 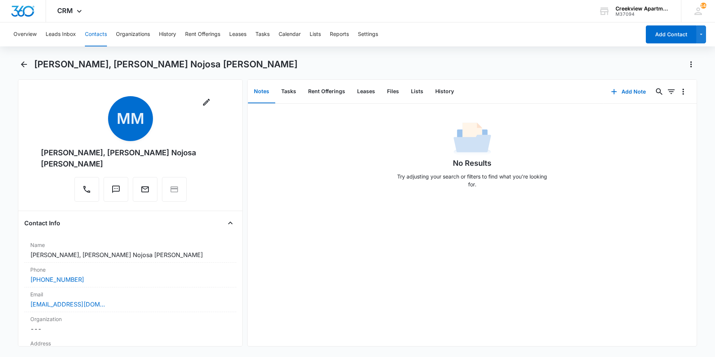 What do you see at coordinates (472, 139) in the screenshot?
I see `img: No Data` at bounding box center [472, 139].